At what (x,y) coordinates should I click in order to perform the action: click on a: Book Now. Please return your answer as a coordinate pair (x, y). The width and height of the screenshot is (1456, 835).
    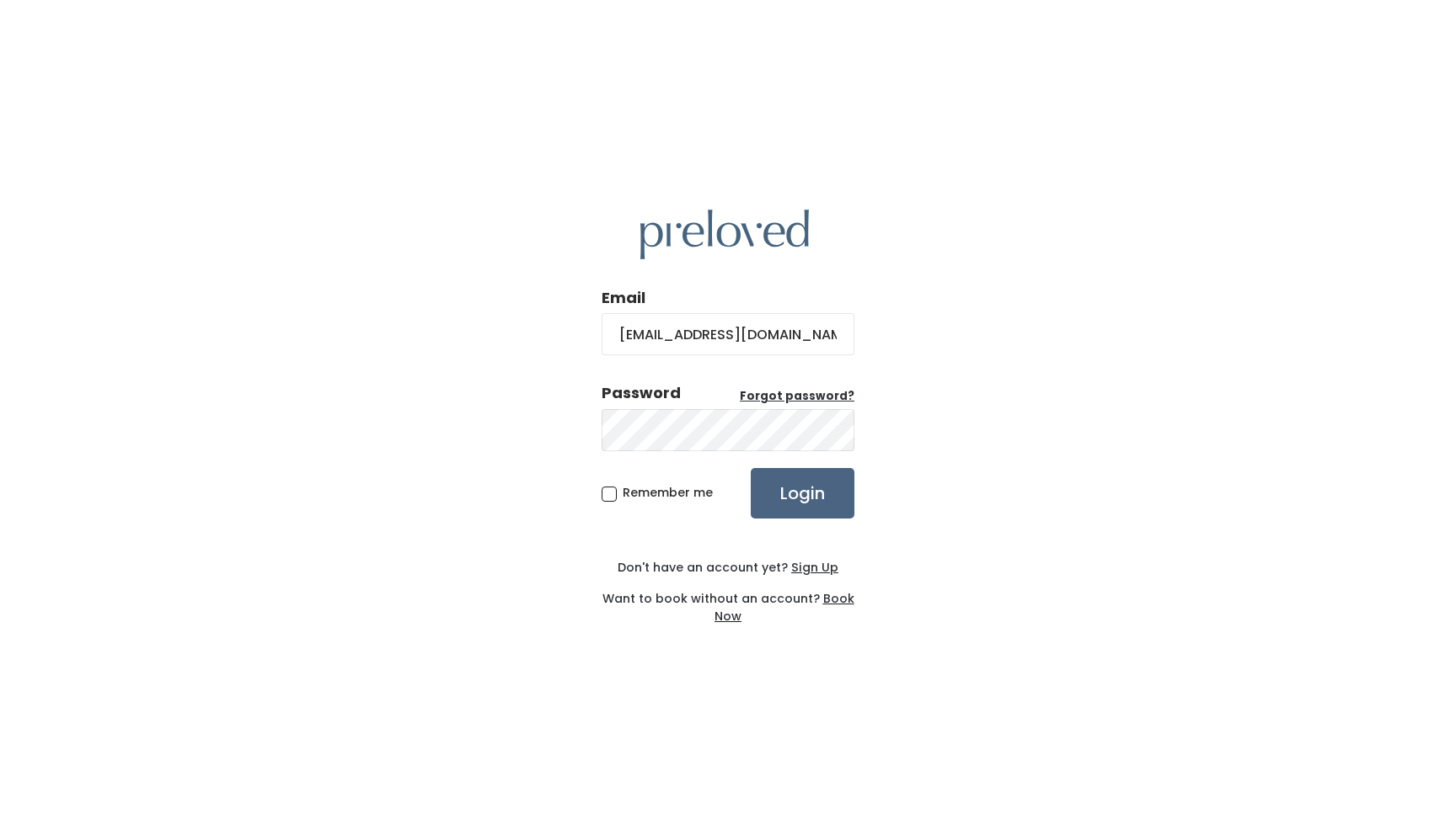
    Looking at the image, I should click on (784, 607).